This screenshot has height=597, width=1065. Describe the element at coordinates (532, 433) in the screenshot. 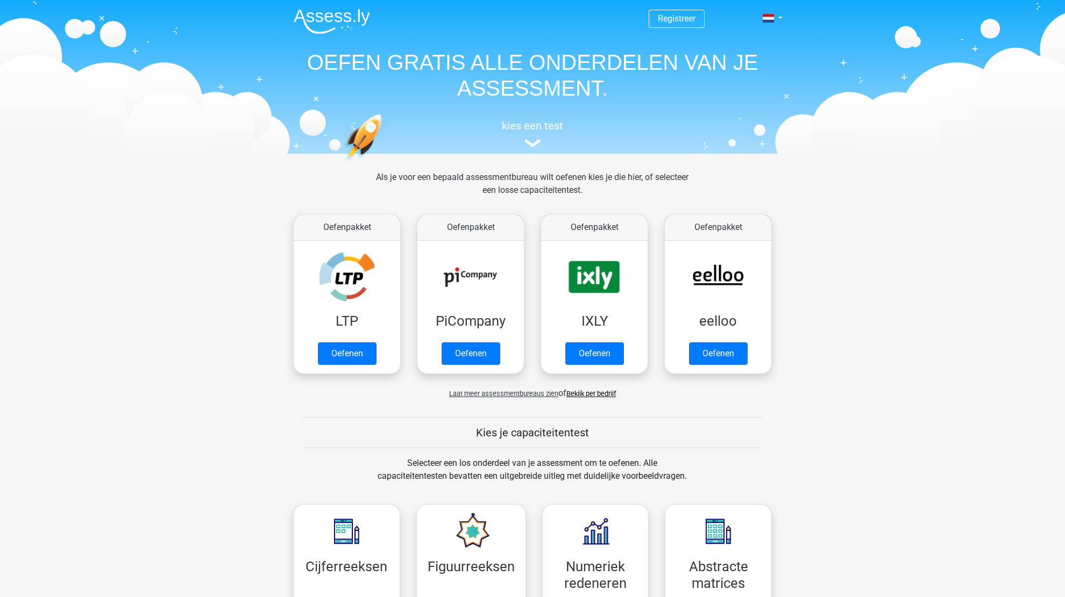

I see `h5: Kies je capaciteitentest` at that location.